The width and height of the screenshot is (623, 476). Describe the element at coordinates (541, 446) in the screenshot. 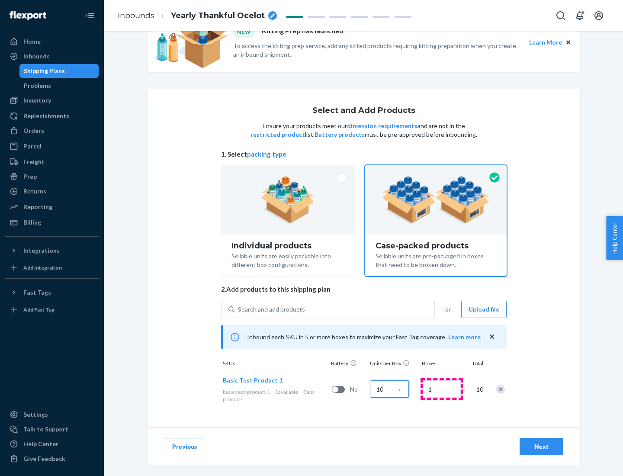

I see `button: Next` at that location.